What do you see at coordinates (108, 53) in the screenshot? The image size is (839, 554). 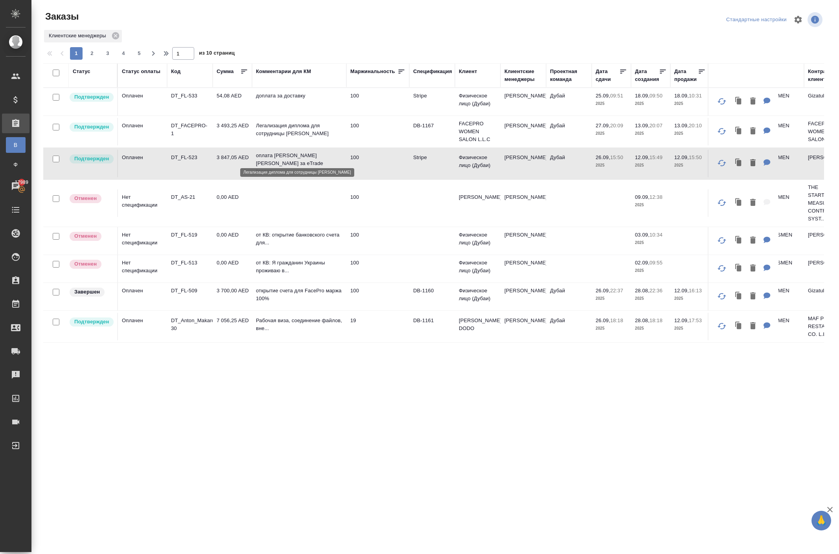 I see `button: 3` at bounding box center [108, 53].